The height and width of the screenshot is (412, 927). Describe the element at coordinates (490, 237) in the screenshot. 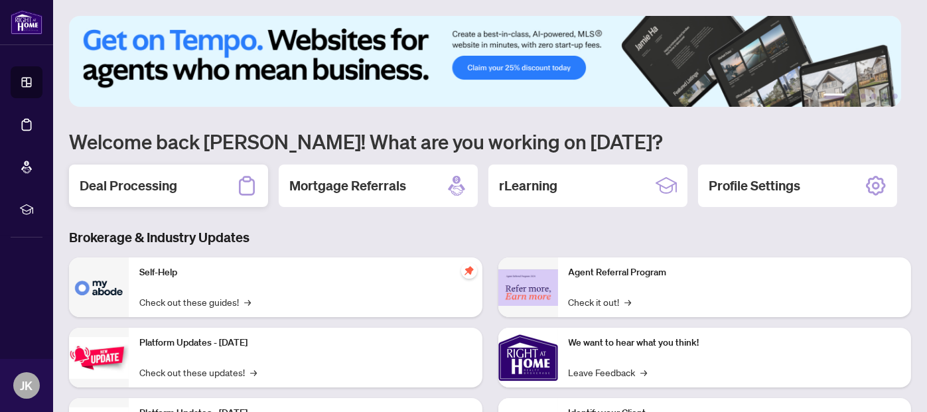

I see `h3: Brokerage & Industry Updates` at that location.